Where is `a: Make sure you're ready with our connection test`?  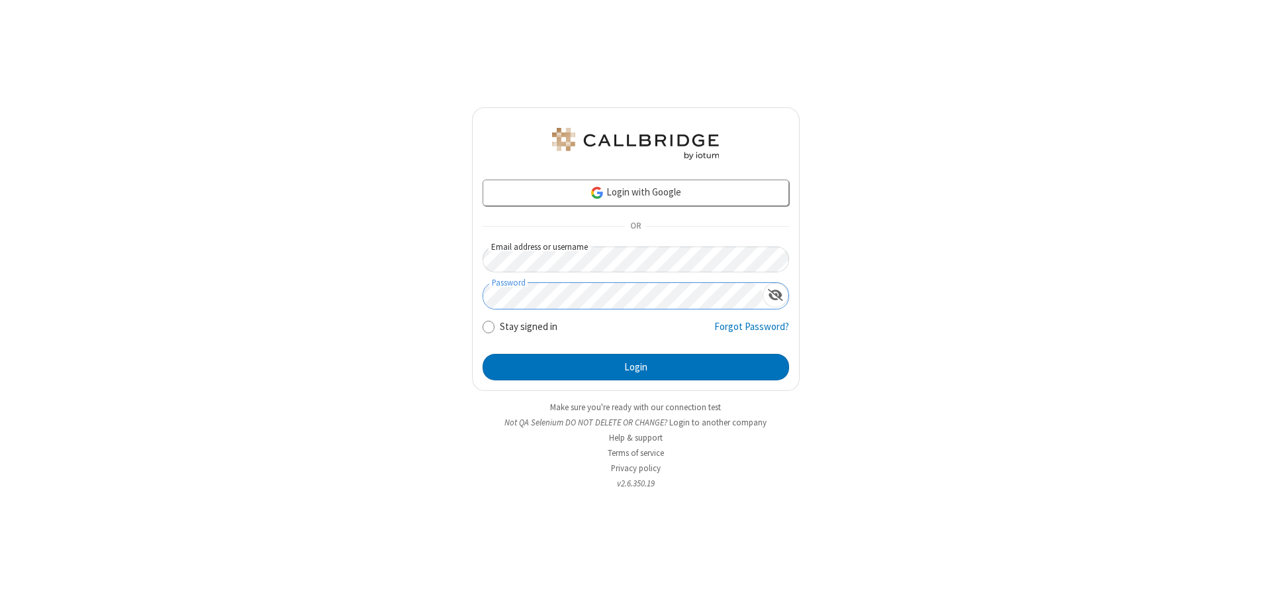
a: Make sure you're ready with our connection test is located at coordinates (636, 407).